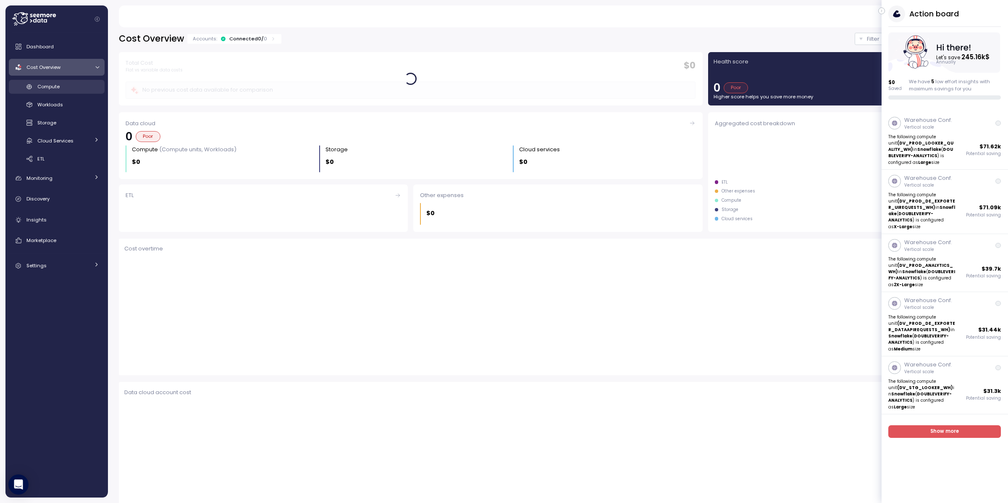  Describe the element at coordinates (57, 220) in the screenshot. I see `a: Insights` at that location.